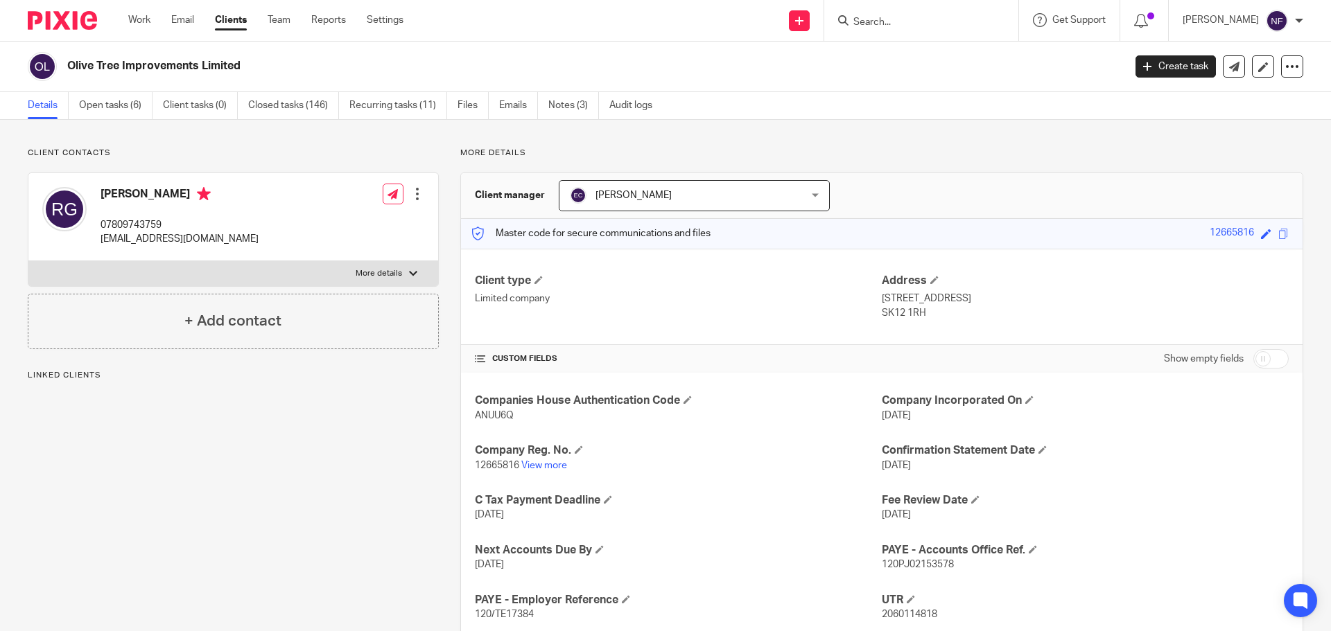  I want to click on span: 120/TE17384, so click(504, 615).